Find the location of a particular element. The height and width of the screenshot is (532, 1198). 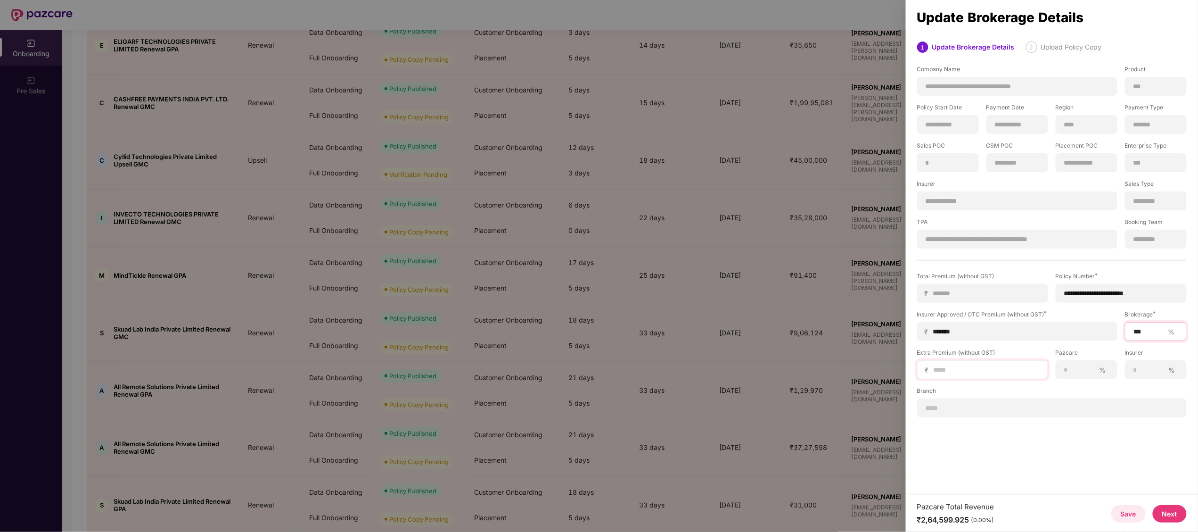

div: (0.00%) is located at coordinates (983, 520).